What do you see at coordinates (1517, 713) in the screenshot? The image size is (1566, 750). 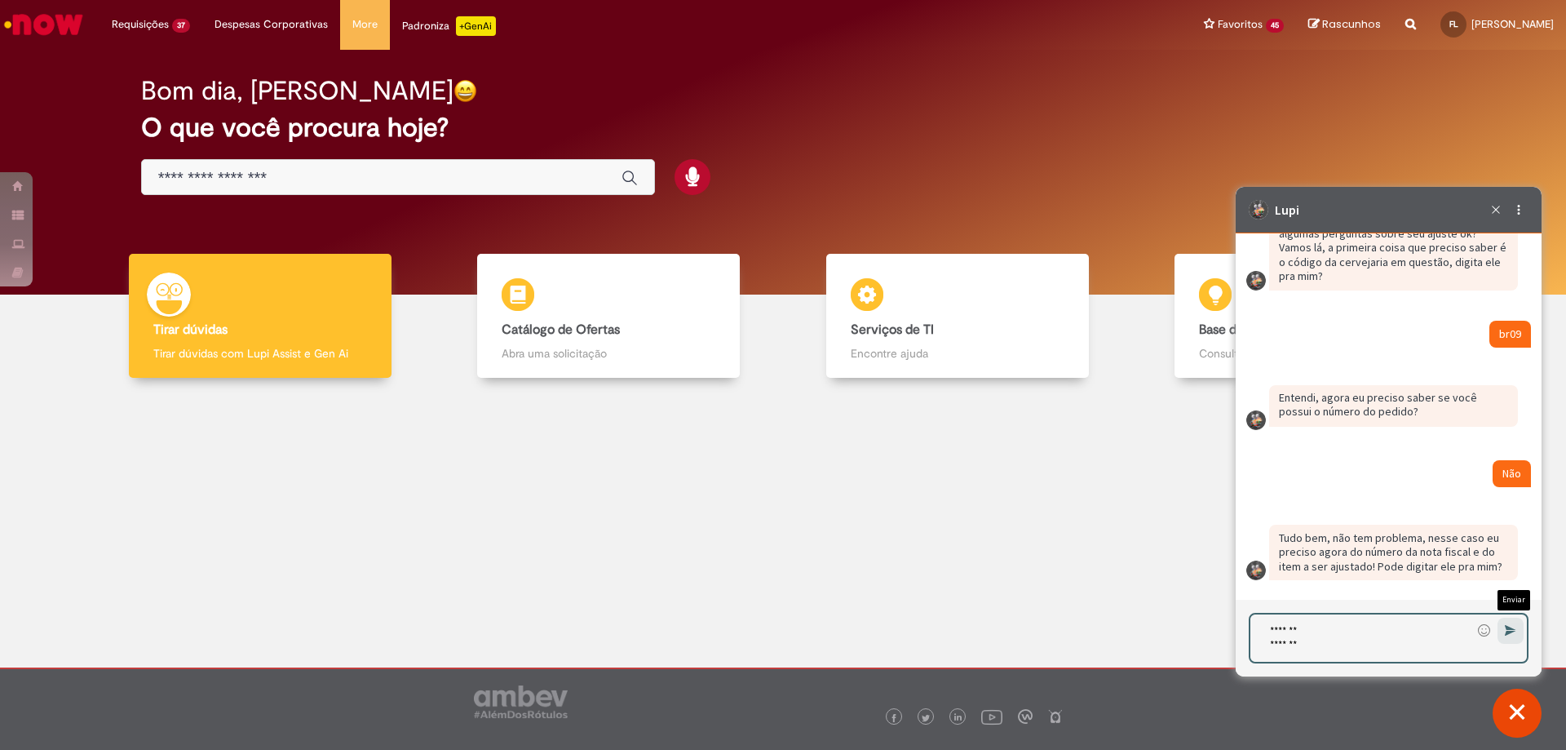 I see `button: Fechar conversa de suporte` at bounding box center [1517, 713].